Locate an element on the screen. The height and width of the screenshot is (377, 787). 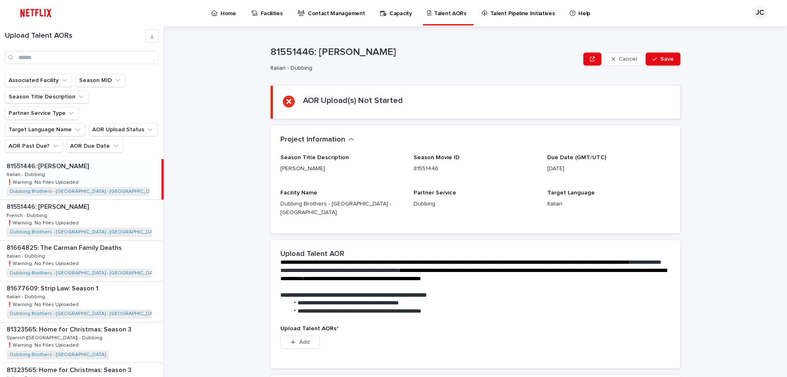
button: Cancel is located at coordinates (625, 59).